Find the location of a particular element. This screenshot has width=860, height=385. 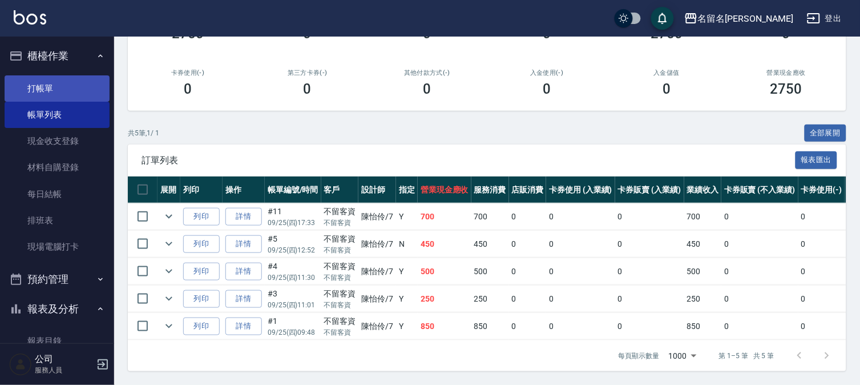

th: 卡券使用(-) is located at coordinates (822, 190).